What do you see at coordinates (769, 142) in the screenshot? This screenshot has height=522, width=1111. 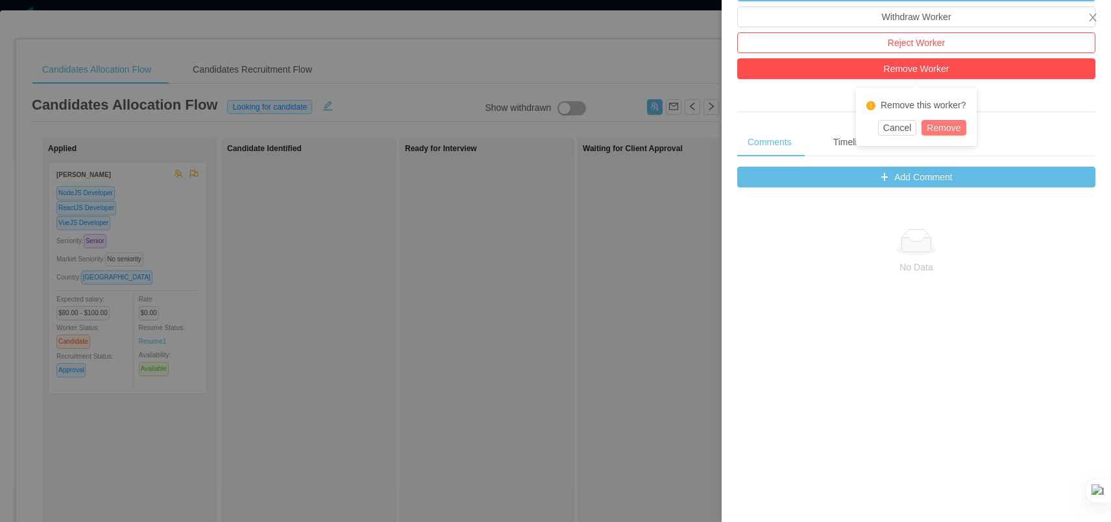 I see `div: Comments` at bounding box center [769, 142].